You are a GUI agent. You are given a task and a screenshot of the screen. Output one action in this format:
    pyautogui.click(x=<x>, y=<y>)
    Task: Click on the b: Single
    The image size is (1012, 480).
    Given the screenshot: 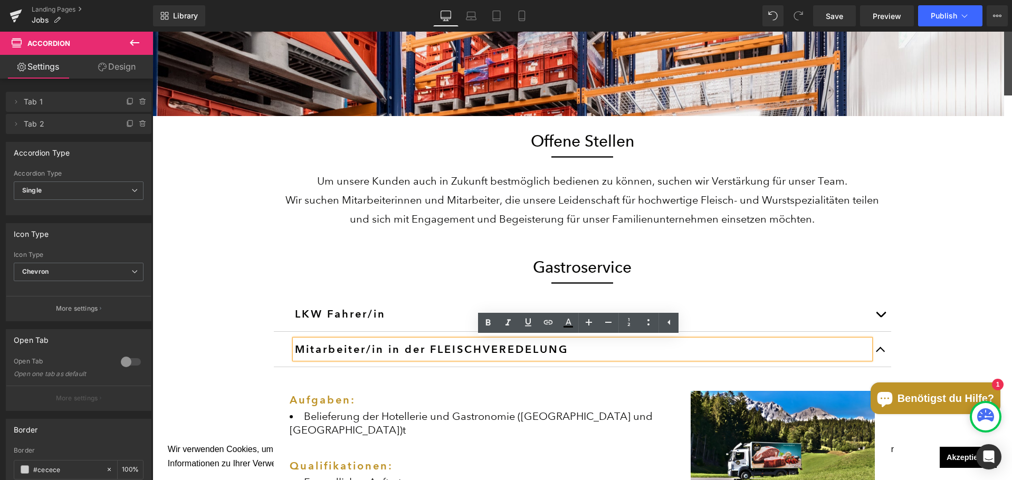 What is the action you would take?
    pyautogui.click(x=32, y=190)
    